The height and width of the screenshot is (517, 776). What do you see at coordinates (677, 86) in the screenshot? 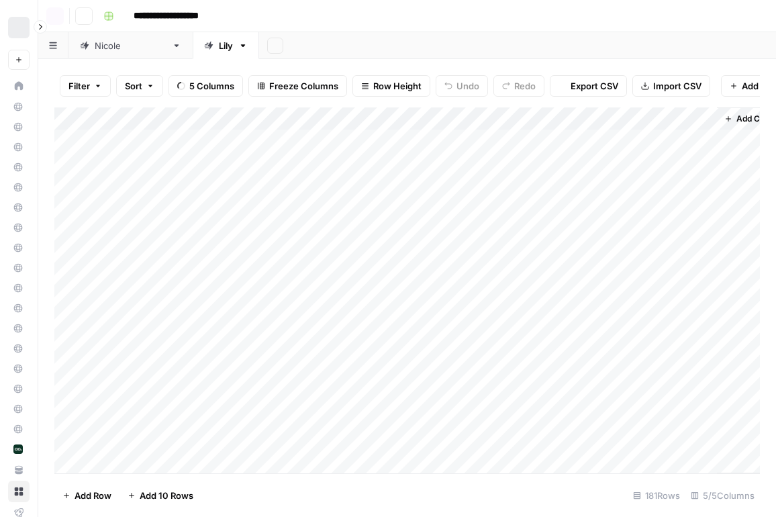
I see `span: Import CSV` at bounding box center [677, 86].